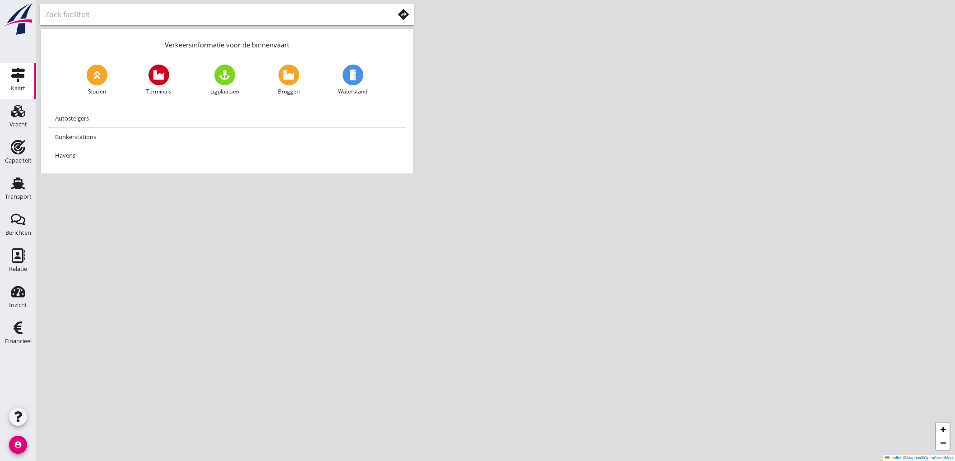 This screenshot has height=461, width=955. I want to click on img: logo-small.a267ee39.svg, so click(18, 19).